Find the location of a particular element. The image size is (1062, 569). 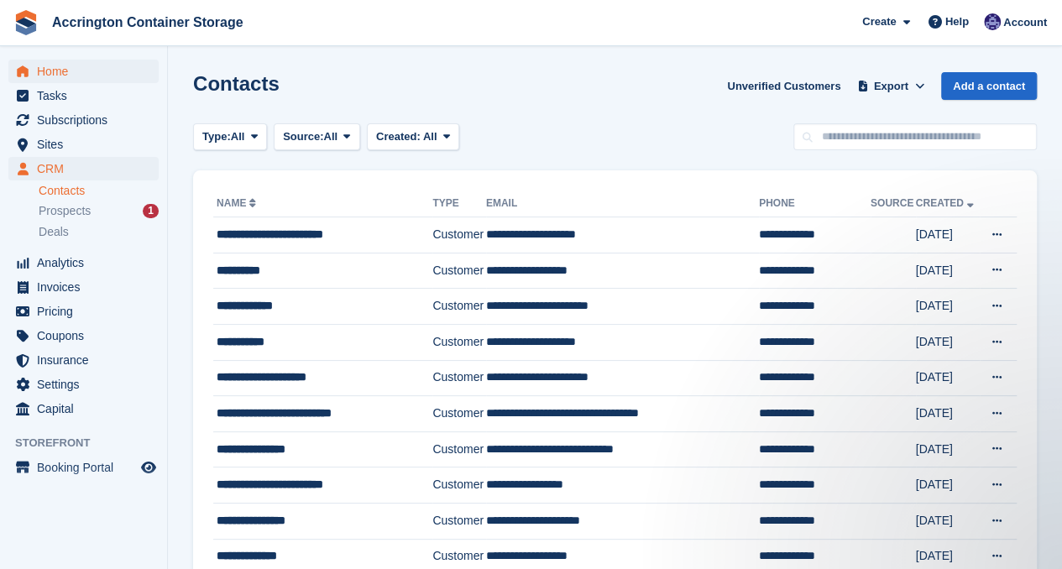

span: Source: is located at coordinates (303, 137).